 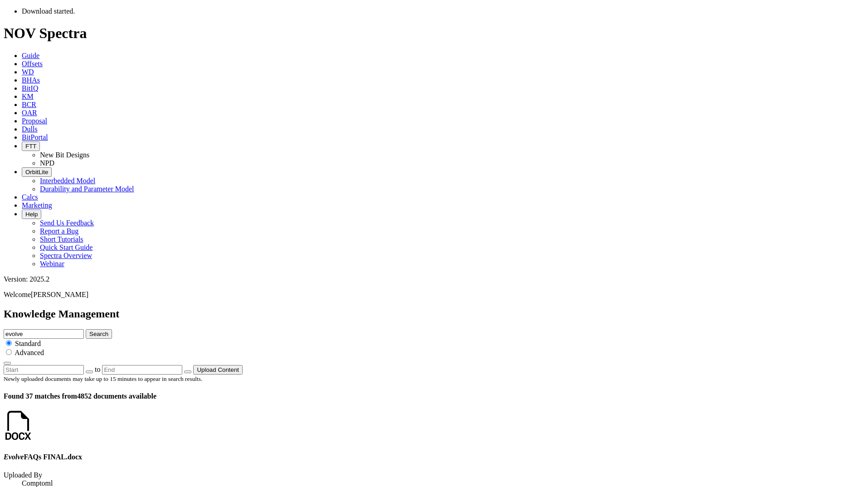 I want to click on a: Send Us Feedback, so click(x=67, y=223).